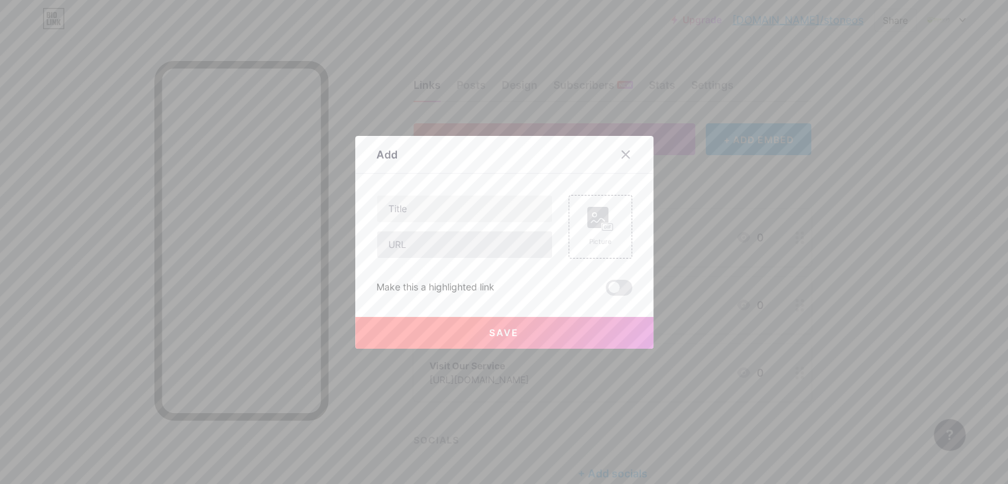 The image size is (1008, 484). What do you see at coordinates (504, 333) in the screenshot?
I see `button: Save` at bounding box center [504, 333].